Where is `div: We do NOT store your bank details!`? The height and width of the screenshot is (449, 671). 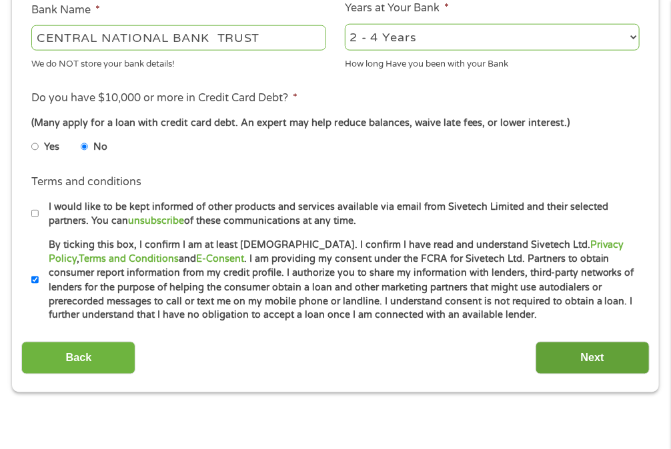 div: We do NOT store your bank details! is located at coordinates (179, 62).